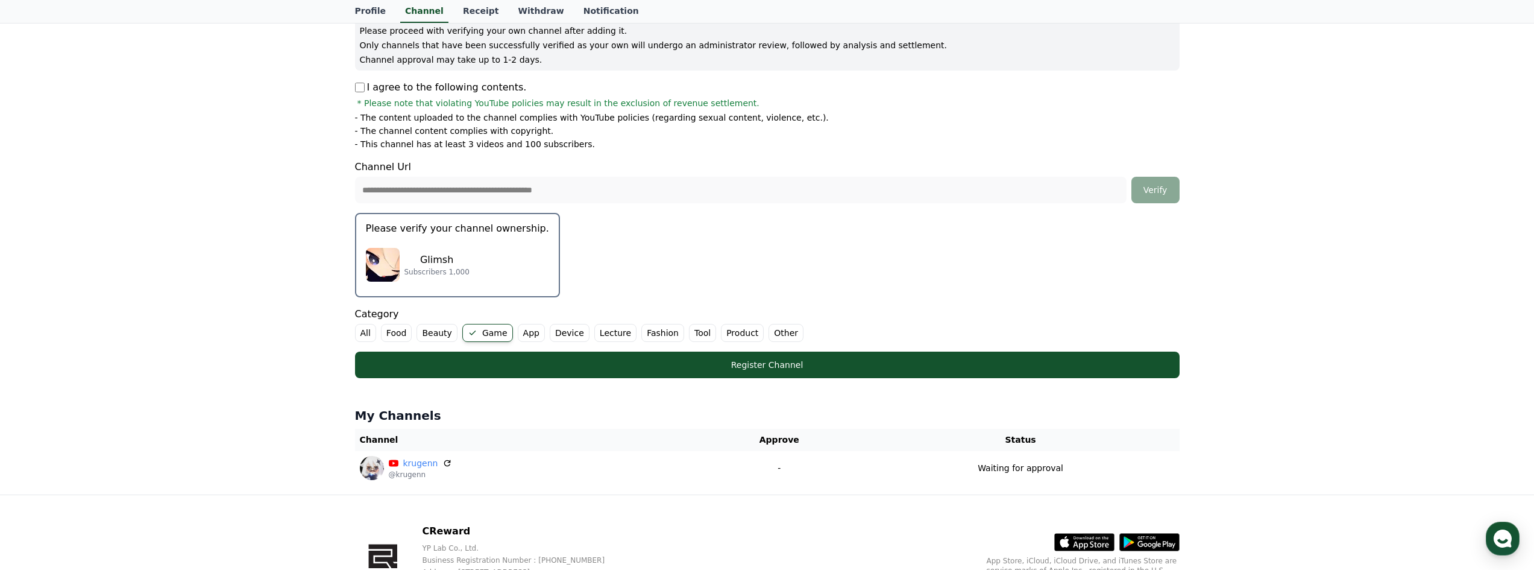 The height and width of the screenshot is (570, 1534). Describe the element at coordinates (457, 228) in the screenshot. I see `p: Please verify your channel ownership.` at that location.